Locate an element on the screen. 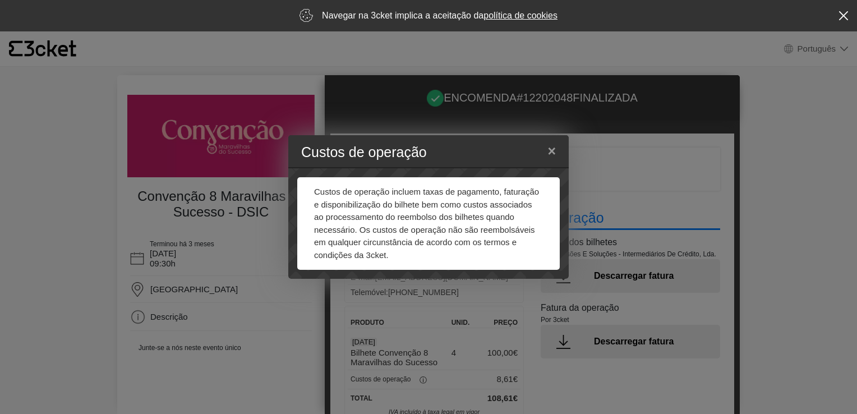 Image resolution: width=857 pixels, height=414 pixels. h5: Custos de operação is located at coordinates (364, 152).